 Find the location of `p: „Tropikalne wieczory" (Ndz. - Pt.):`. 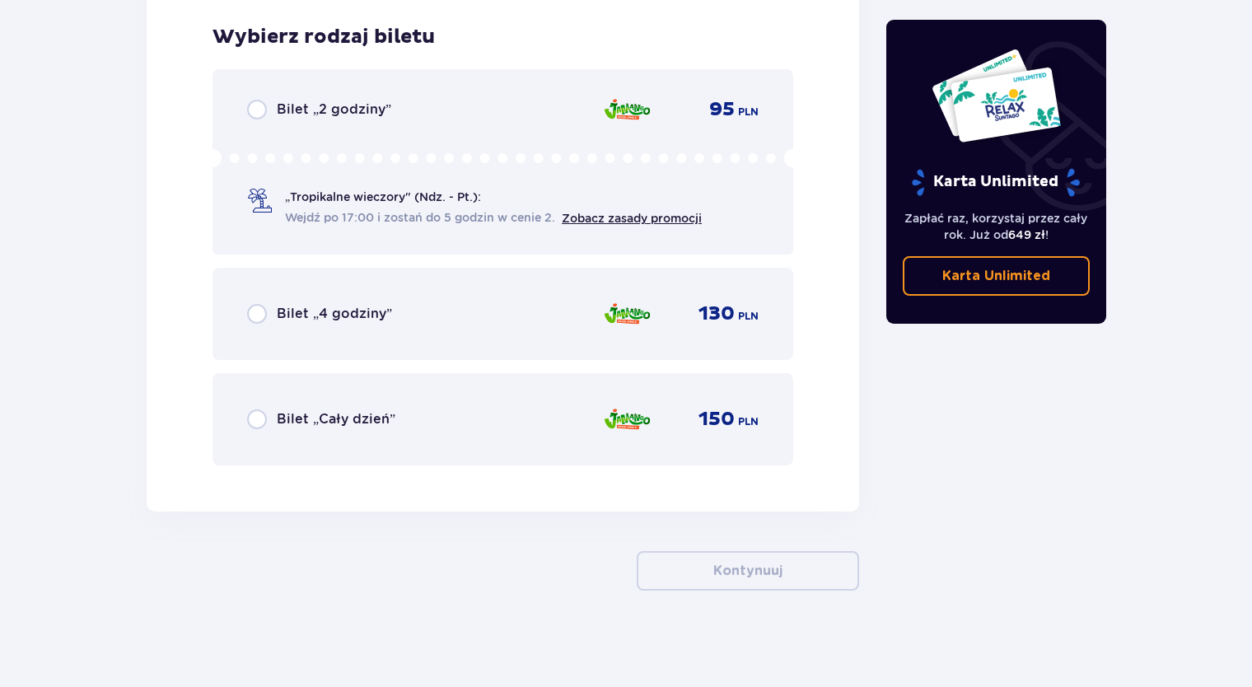

p: „Tropikalne wieczory" (Ndz. - Pt.): is located at coordinates (383, 197).